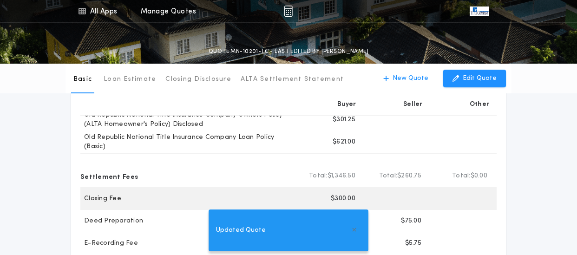 The height and width of the screenshot is (255, 577). Describe the element at coordinates (479, 78) in the screenshot. I see `p: Edit Quote` at that location.